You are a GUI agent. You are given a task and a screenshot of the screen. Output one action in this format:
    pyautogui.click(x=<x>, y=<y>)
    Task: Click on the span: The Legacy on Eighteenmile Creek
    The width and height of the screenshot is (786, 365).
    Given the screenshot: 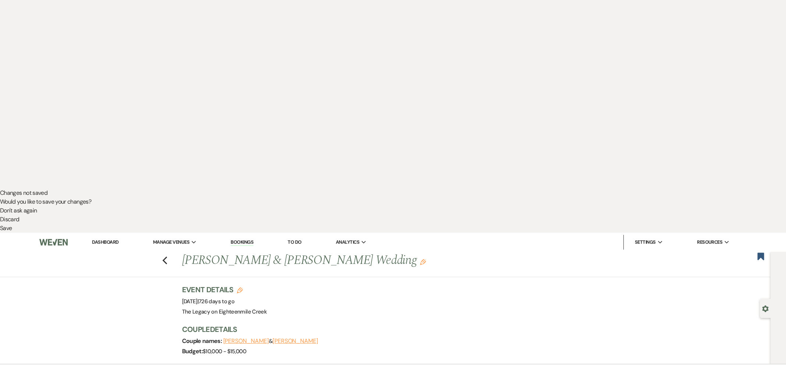 What is the action you would take?
    pyautogui.click(x=224, y=312)
    